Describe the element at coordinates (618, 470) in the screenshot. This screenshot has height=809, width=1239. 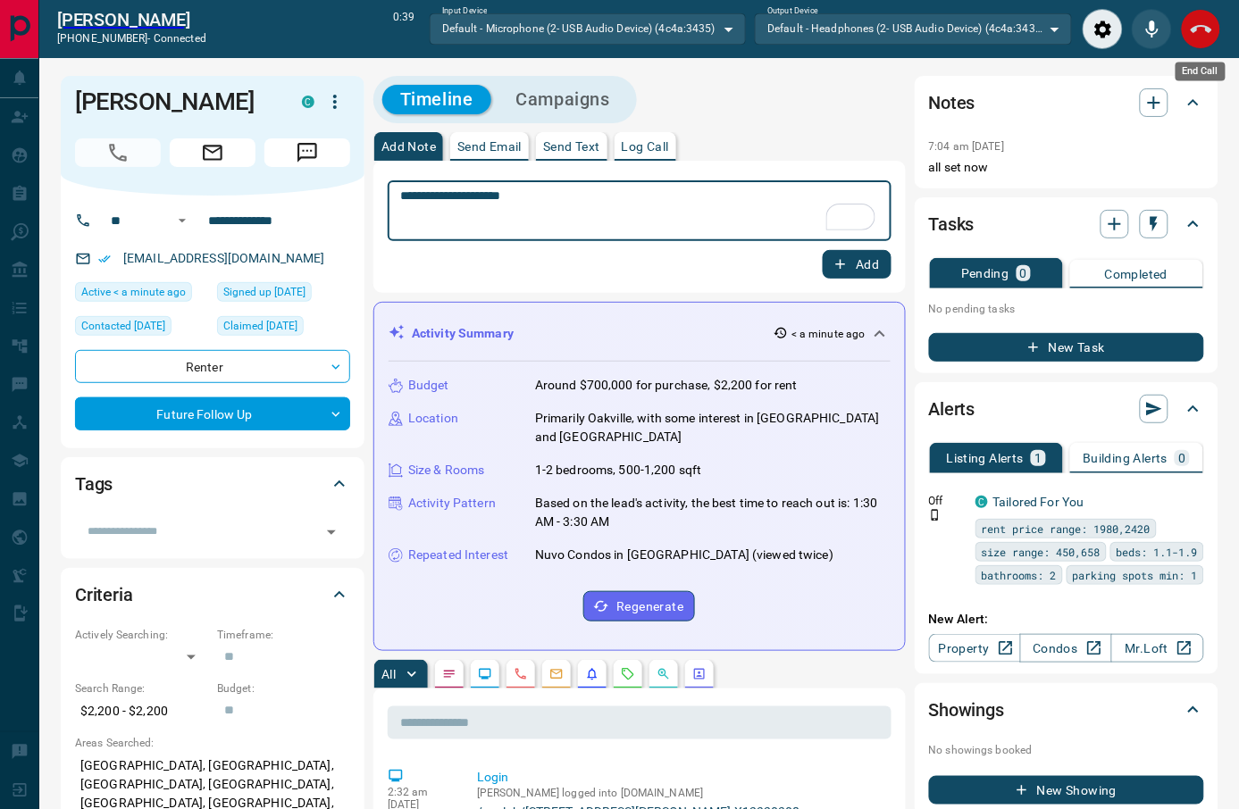
I see `p: 1-2 bedrooms, 500-1,200 sqft` at that location.